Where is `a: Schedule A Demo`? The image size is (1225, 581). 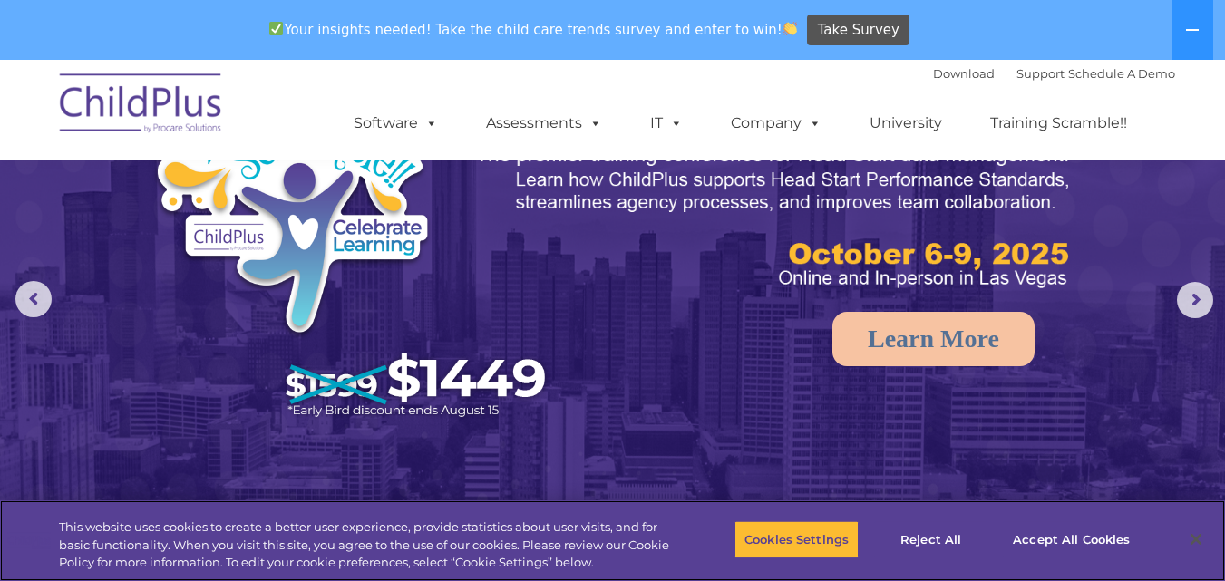
a: Schedule A Demo is located at coordinates (1122, 73).